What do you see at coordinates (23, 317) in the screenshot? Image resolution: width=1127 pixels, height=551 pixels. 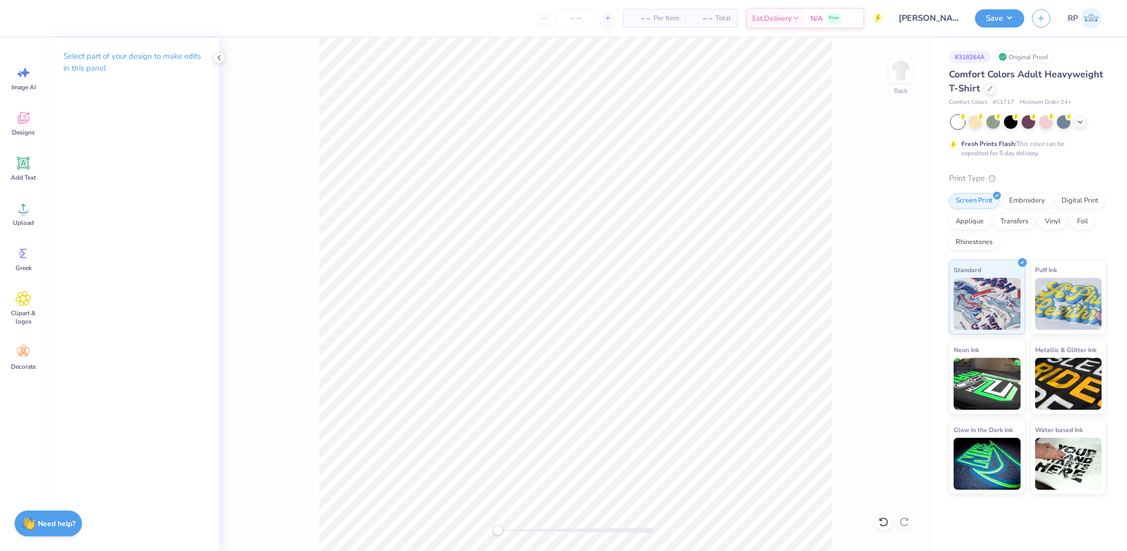 I see `span: Clipart & logos` at bounding box center [23, 317].